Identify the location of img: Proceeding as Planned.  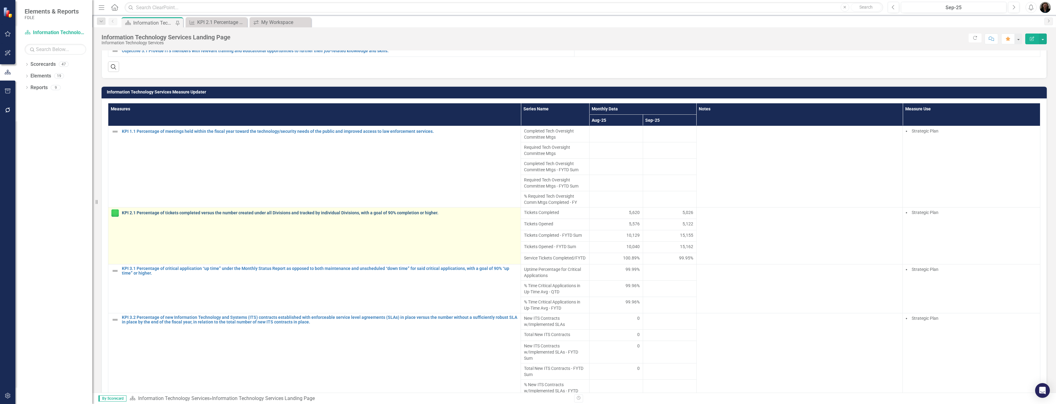
(115, 213).